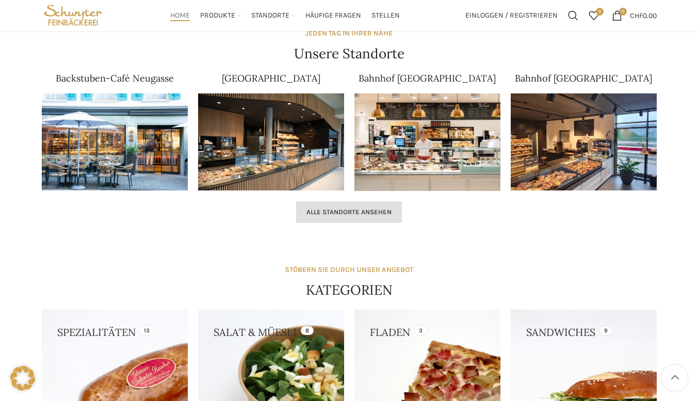  What do you see at coordinates (349, 290) in the screenshot?
I see `h4: KATEGORIEN` at bounding box center [349, 290].